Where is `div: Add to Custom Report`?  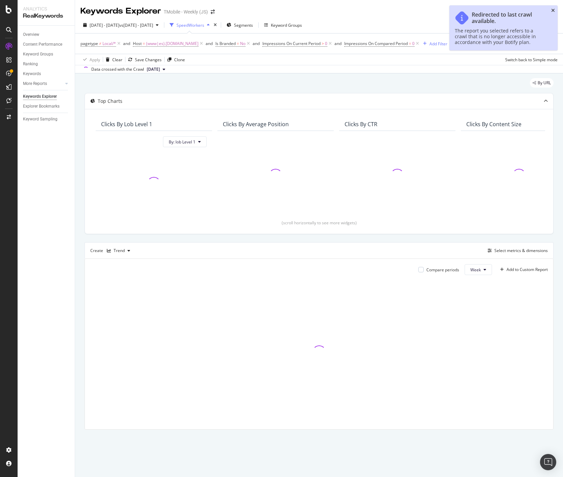 div: Add to Custom Report is located at coordinates (527, 269).